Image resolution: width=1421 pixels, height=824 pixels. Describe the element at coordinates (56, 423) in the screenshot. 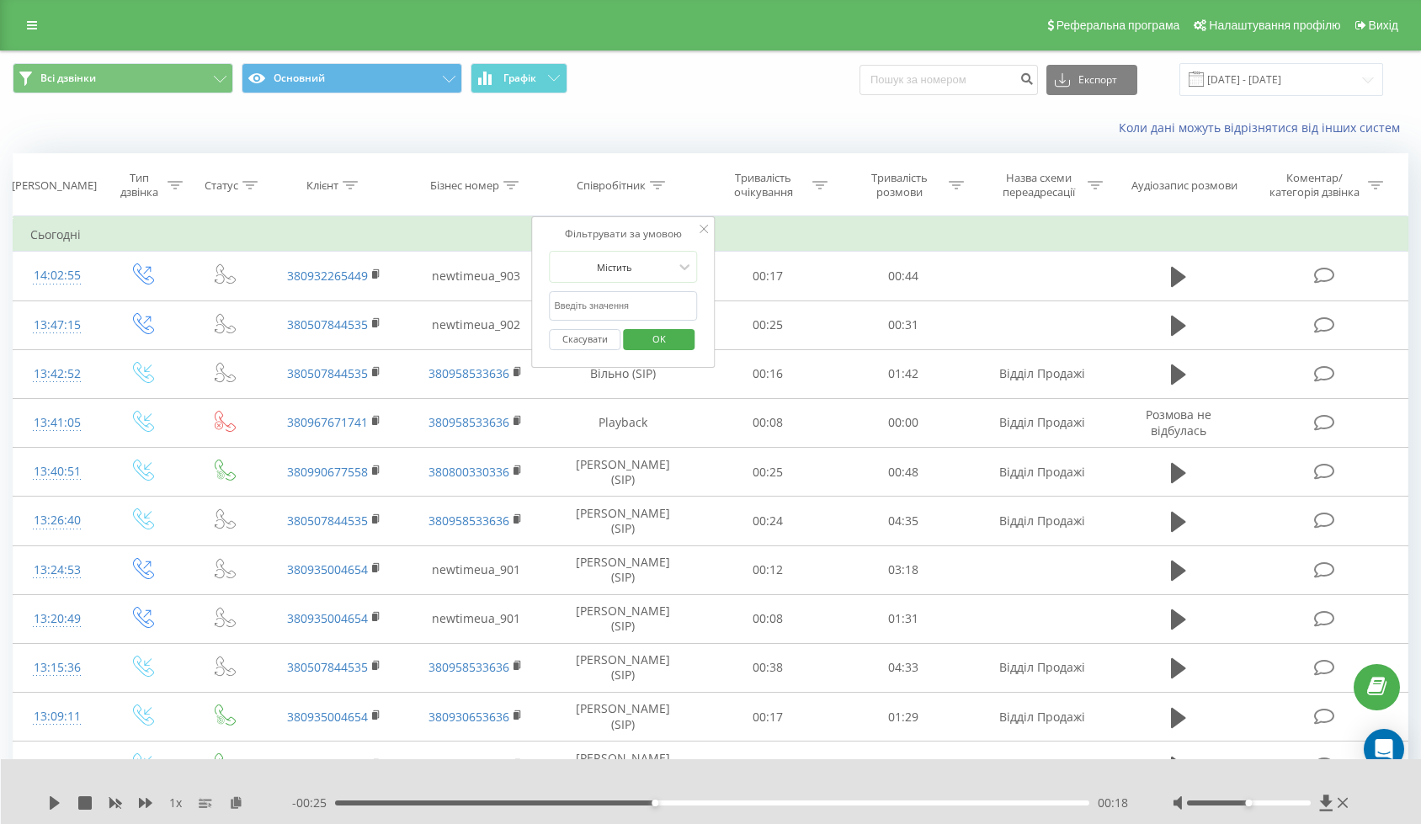

I see `div: 13:41:05` at that location.